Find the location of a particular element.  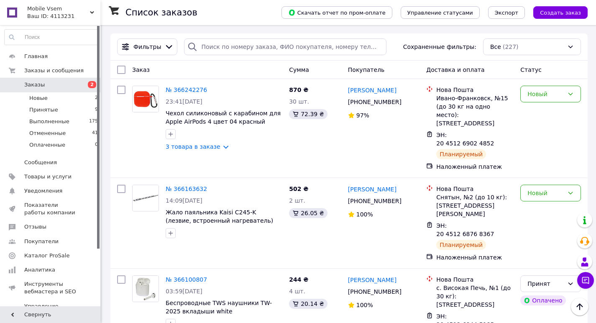

span: Создать заказ is located at coordinates (560, 13).